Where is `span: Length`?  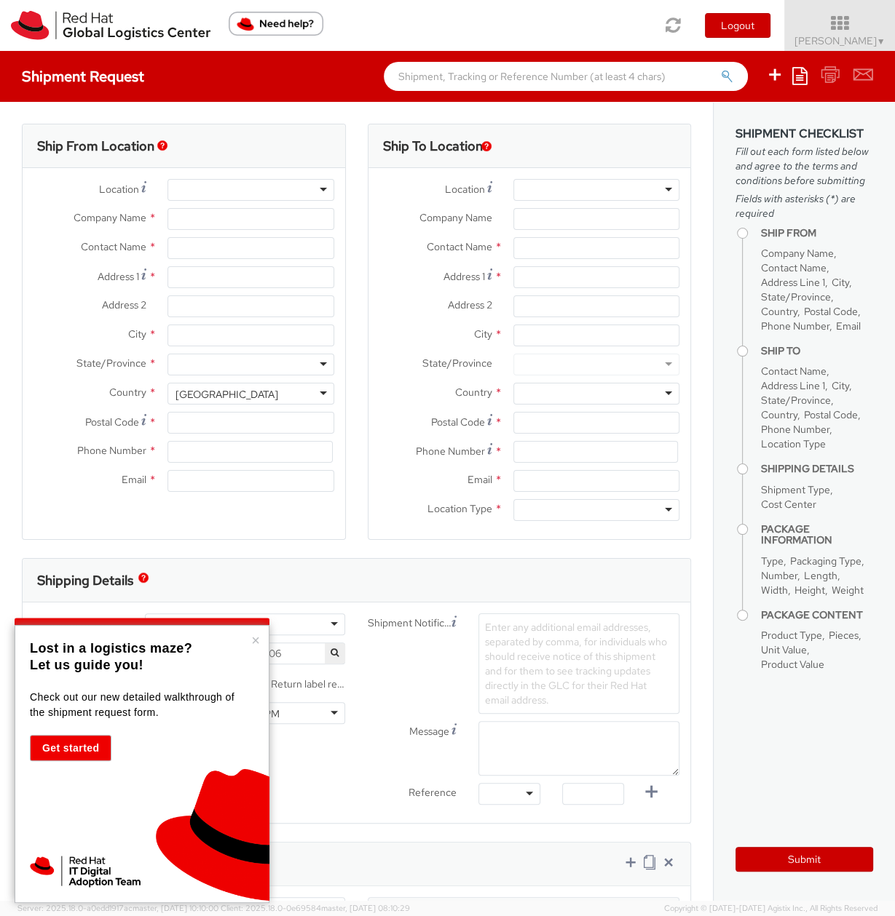
span: Length is located at coordinates (820, 576).